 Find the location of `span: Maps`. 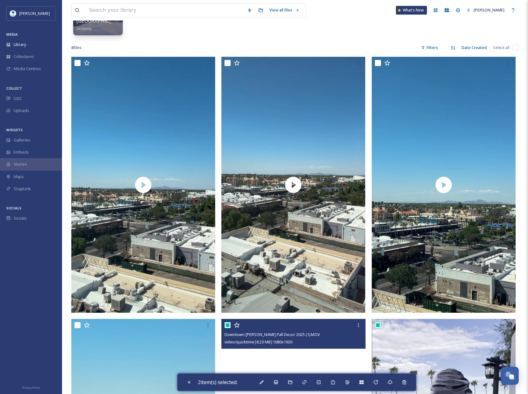

span: Maps is located at coordinates (19, 176).